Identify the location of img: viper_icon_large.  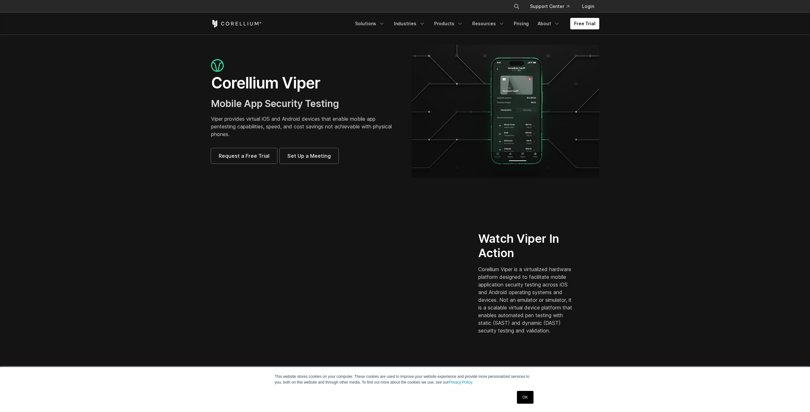
(217, 65).